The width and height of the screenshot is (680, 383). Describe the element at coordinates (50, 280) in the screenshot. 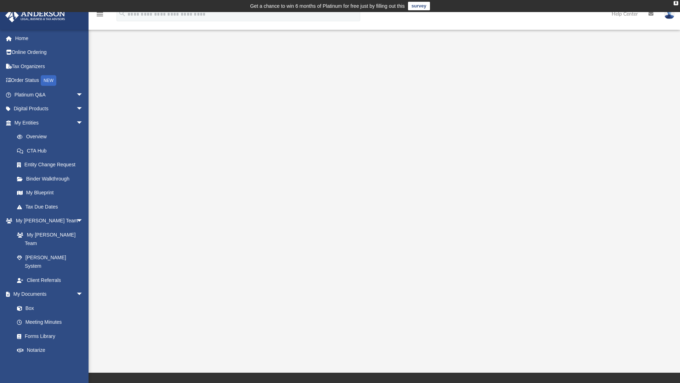

I see `a: Client Referrals` at that location.